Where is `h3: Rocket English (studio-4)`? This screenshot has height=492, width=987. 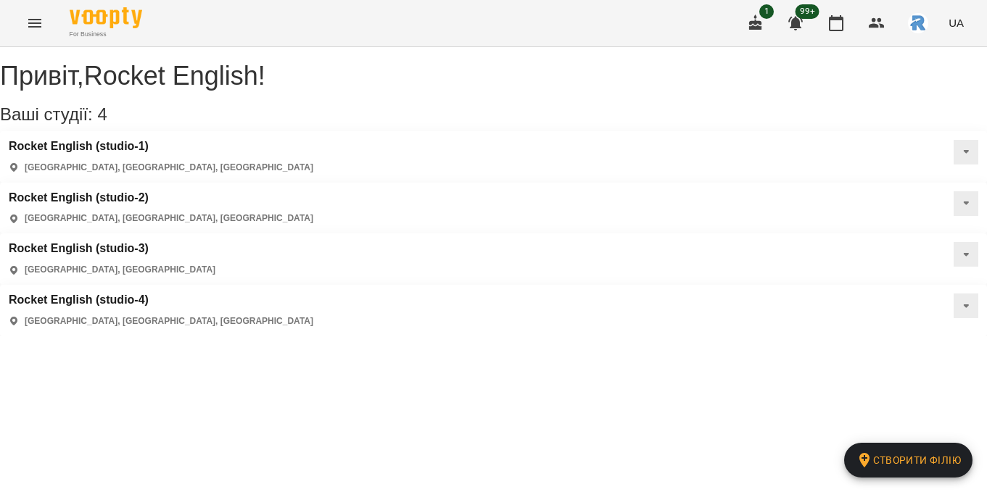
h3: Rocket English (studio-4) is located at coordinates (161, 300).